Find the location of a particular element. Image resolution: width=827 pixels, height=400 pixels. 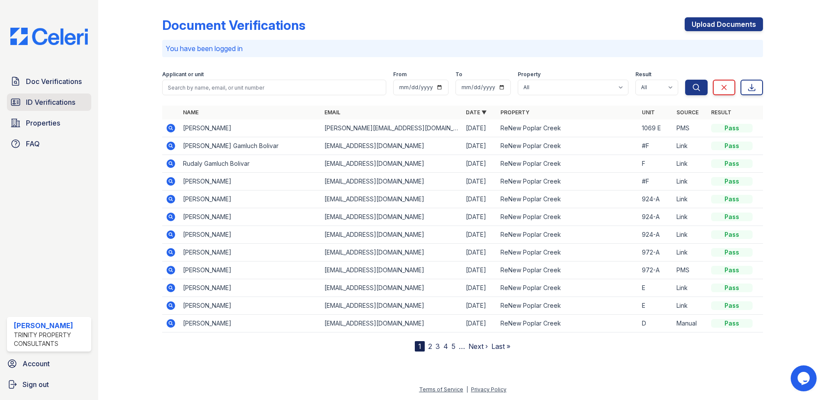

label: Result is located at coordinates (643, 74).